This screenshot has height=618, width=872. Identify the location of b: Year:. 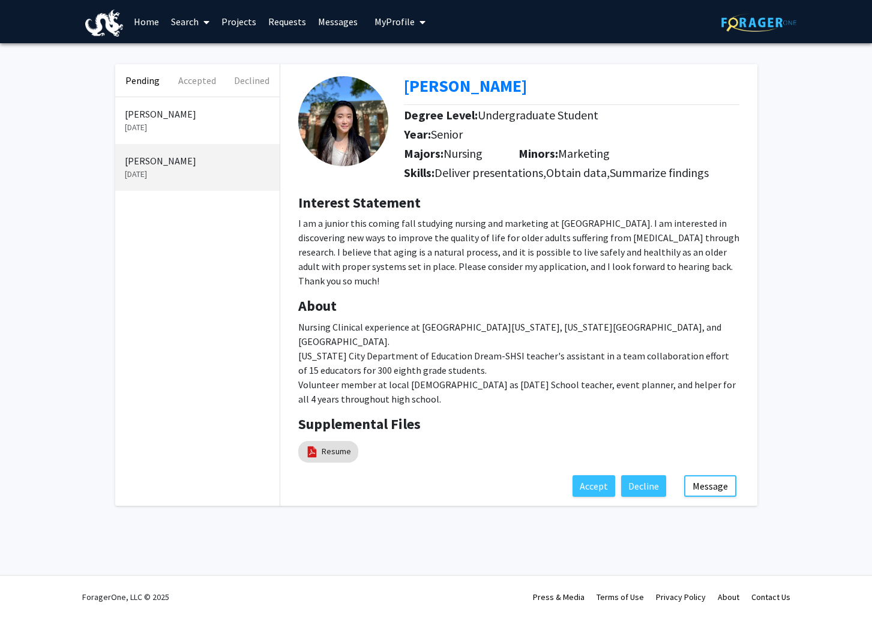
(417, 134).